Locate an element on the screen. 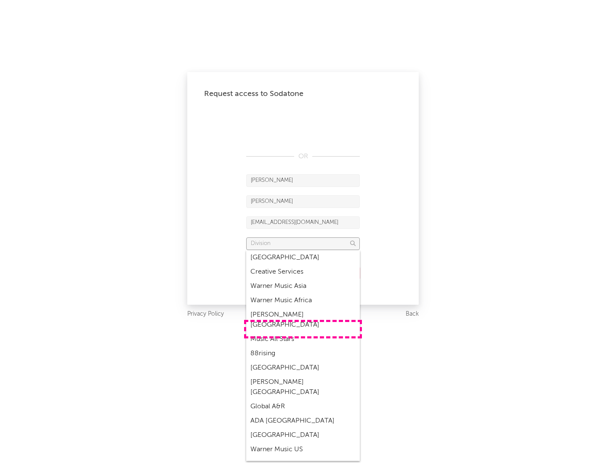 The height and width of the screenshot is (463, 606). div: Warner Music Asia is located at coordinates (303, 286).